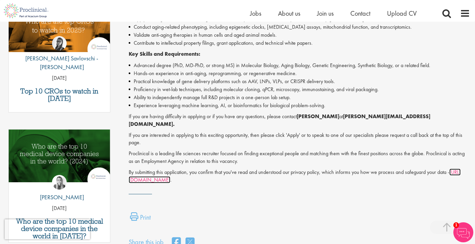  Describe the element at coordinates (299, 65) in the screenshot. I see `li: Advanced degree (PhD, MD-PhD, or strong MS) in Molecular Biology, Aging Biology, Genetic Engineer...` at that location.